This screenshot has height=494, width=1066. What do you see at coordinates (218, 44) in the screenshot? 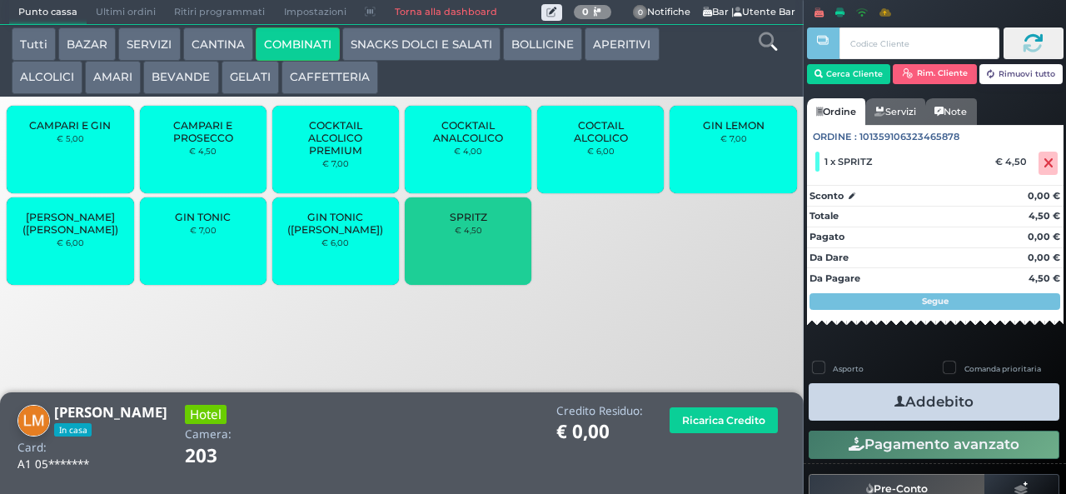
I see `button: CANTINA` at bounding box center [218, 44].